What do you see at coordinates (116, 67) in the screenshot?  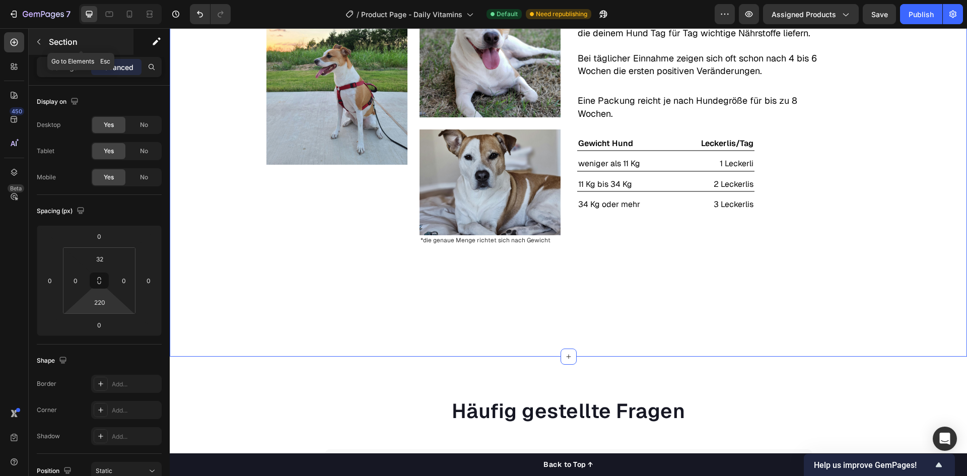 I see `p: Advanced` at bounding box center [116, 67].